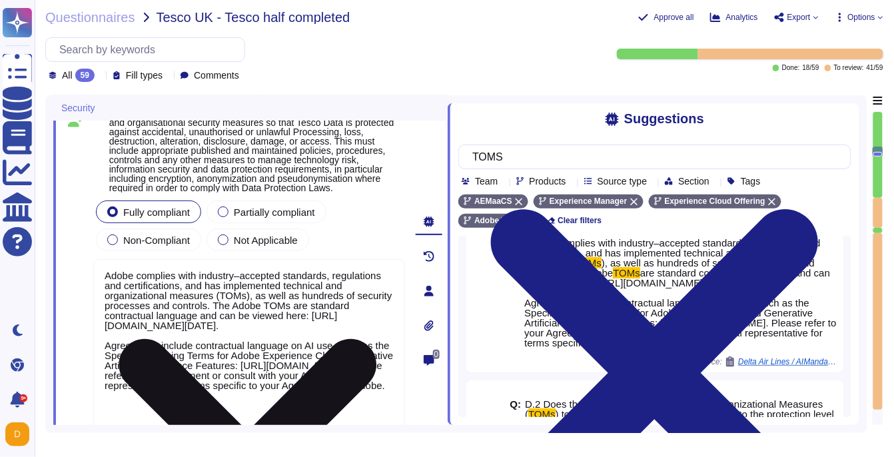  What do you see at coordinates (742, 17) in the screenshot?
I see `span: Analytics` at bounding box center [742, 17].